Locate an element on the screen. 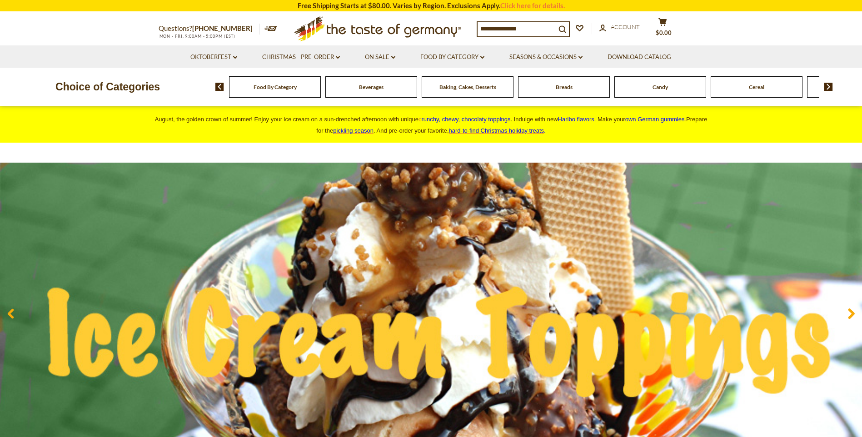 The height and width of the screenshot is (437, 862). a: Christmas - PRE-ORDER is located at coordinates (301, 57).